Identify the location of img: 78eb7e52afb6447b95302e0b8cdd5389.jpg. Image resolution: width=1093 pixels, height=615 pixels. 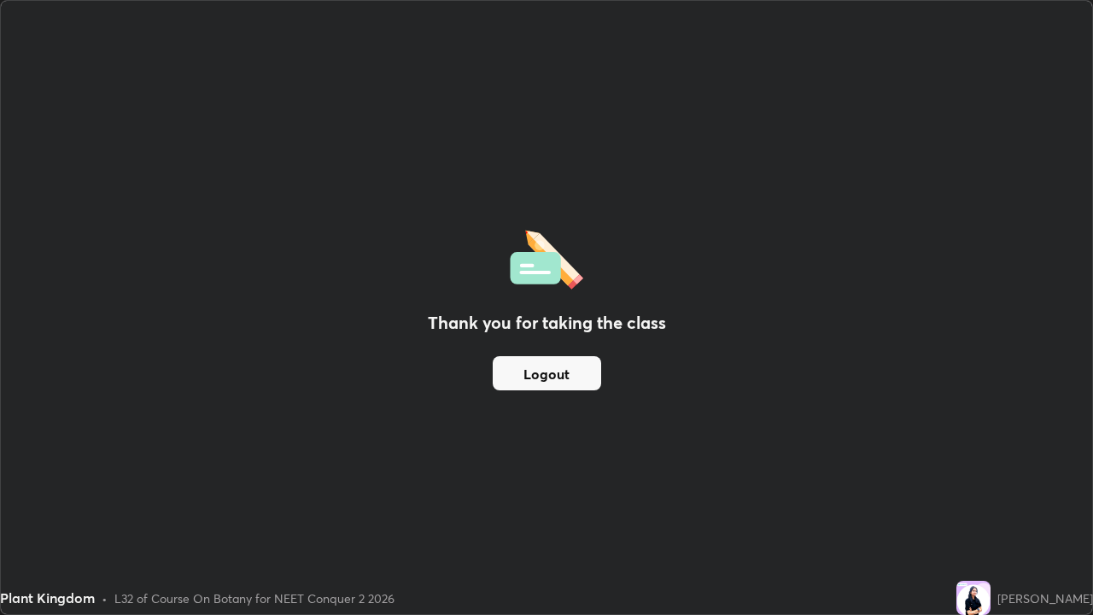
(973, 598).